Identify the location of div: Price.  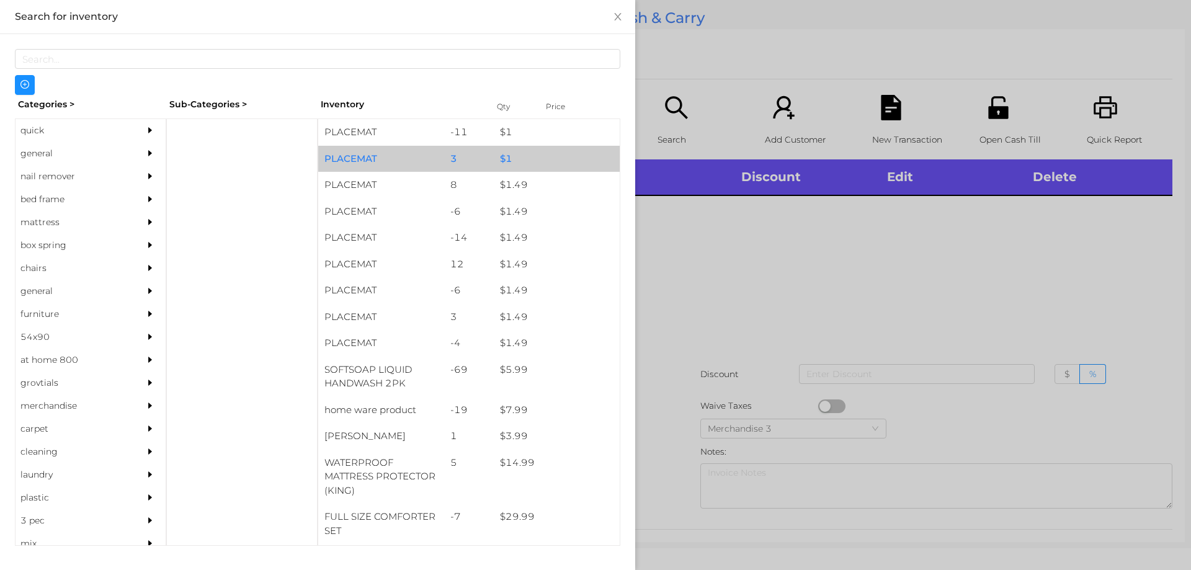
(568, 107).